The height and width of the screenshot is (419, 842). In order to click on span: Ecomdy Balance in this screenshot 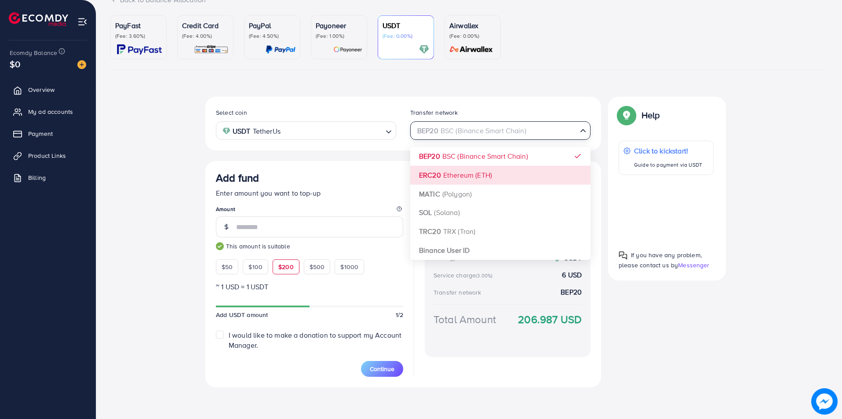, I will do `click(33, 53)`.